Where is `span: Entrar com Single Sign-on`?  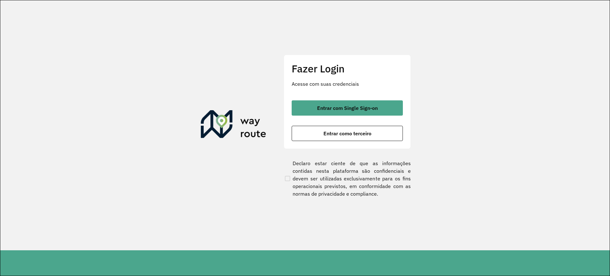
span: Entrar com Single Sign-on is located at coordinates (347, 108).